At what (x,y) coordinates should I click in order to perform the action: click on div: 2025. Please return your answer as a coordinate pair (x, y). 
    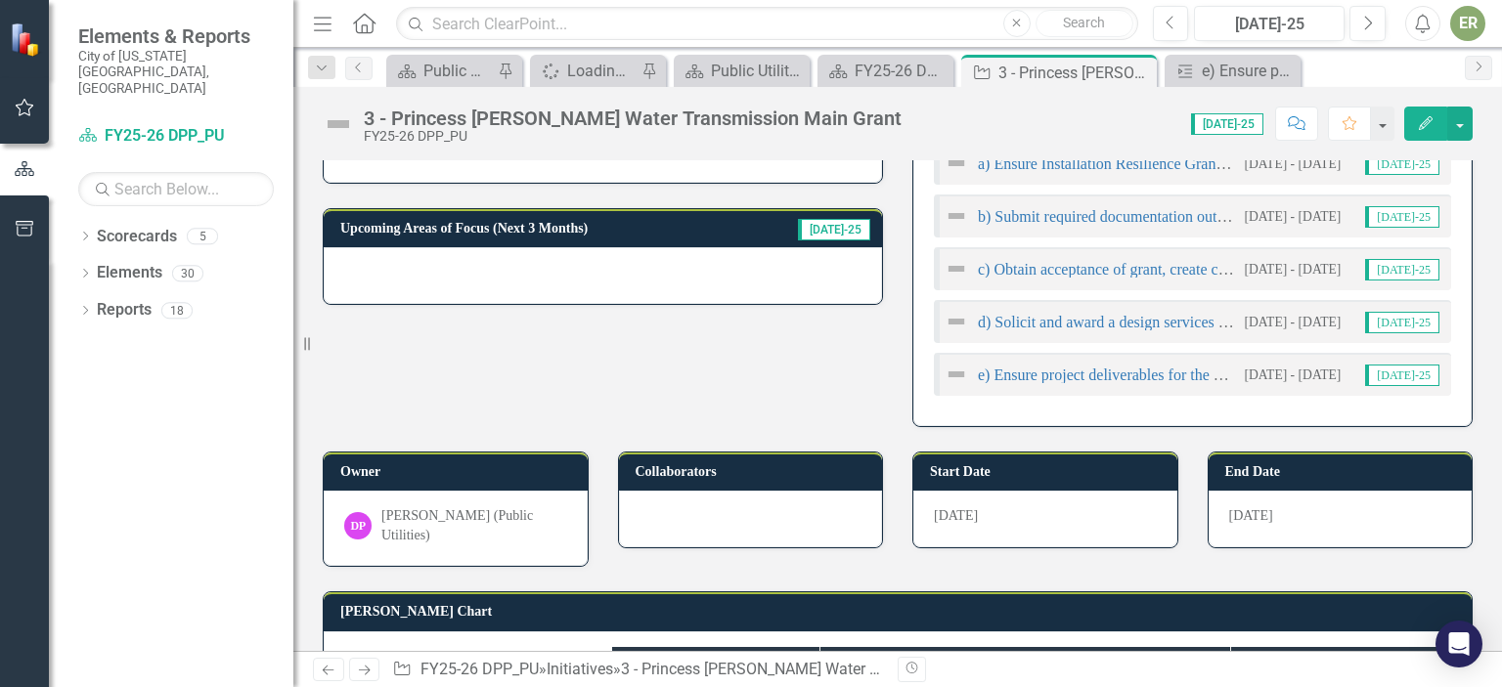
    Looking at the image, I should click on (1026, 660).